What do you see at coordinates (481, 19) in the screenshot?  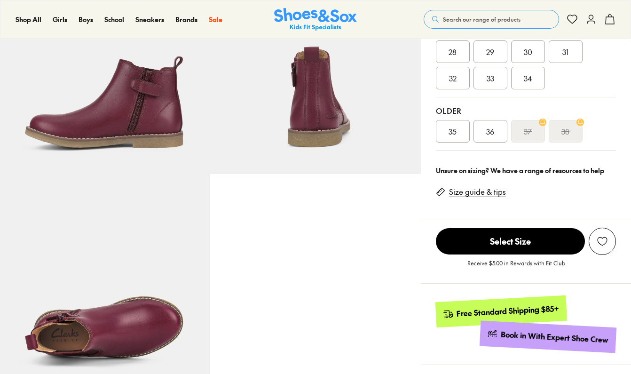 I see `span: Search our range of products` at bounding box center [481, 19].